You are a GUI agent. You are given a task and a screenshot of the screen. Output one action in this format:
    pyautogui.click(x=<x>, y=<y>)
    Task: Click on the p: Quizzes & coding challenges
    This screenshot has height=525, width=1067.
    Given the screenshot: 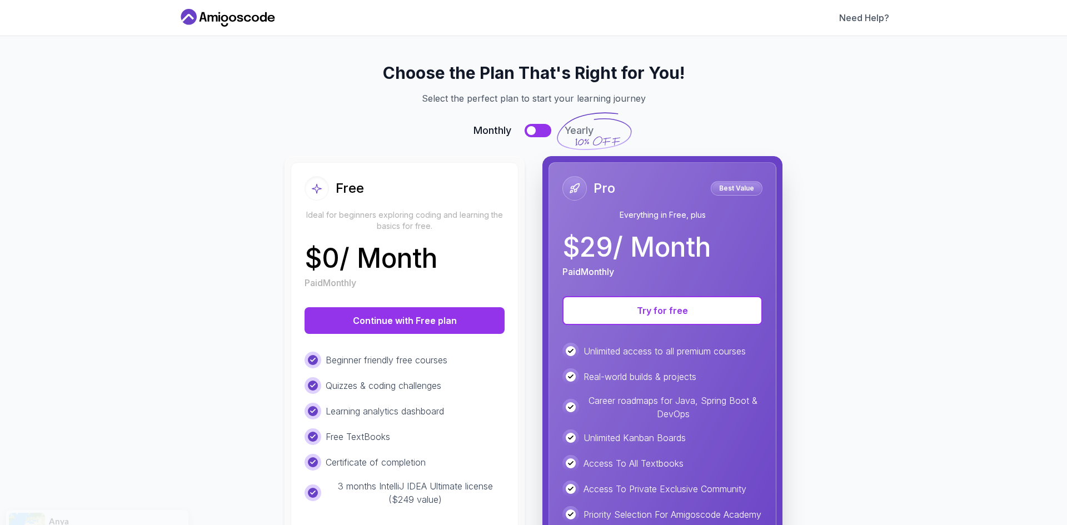 What is the action you would take?
    pyautogui.click(x=384, y=386)
    